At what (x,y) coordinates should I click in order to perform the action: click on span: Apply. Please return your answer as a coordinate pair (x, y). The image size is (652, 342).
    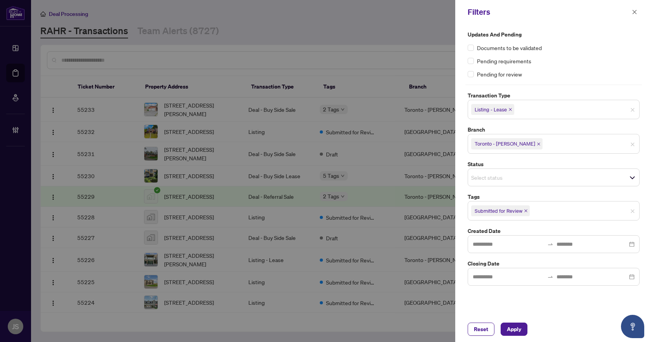
    Looking at the image, I should click on (514, 329).